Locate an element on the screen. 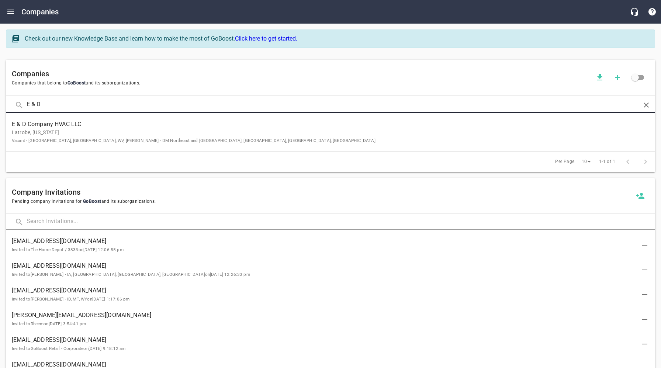 This screenshot has height=368, width=661. div: Check out our new Knowledge Base and learn how to make the most of GoBoost. is located at coordinates (336, 39).